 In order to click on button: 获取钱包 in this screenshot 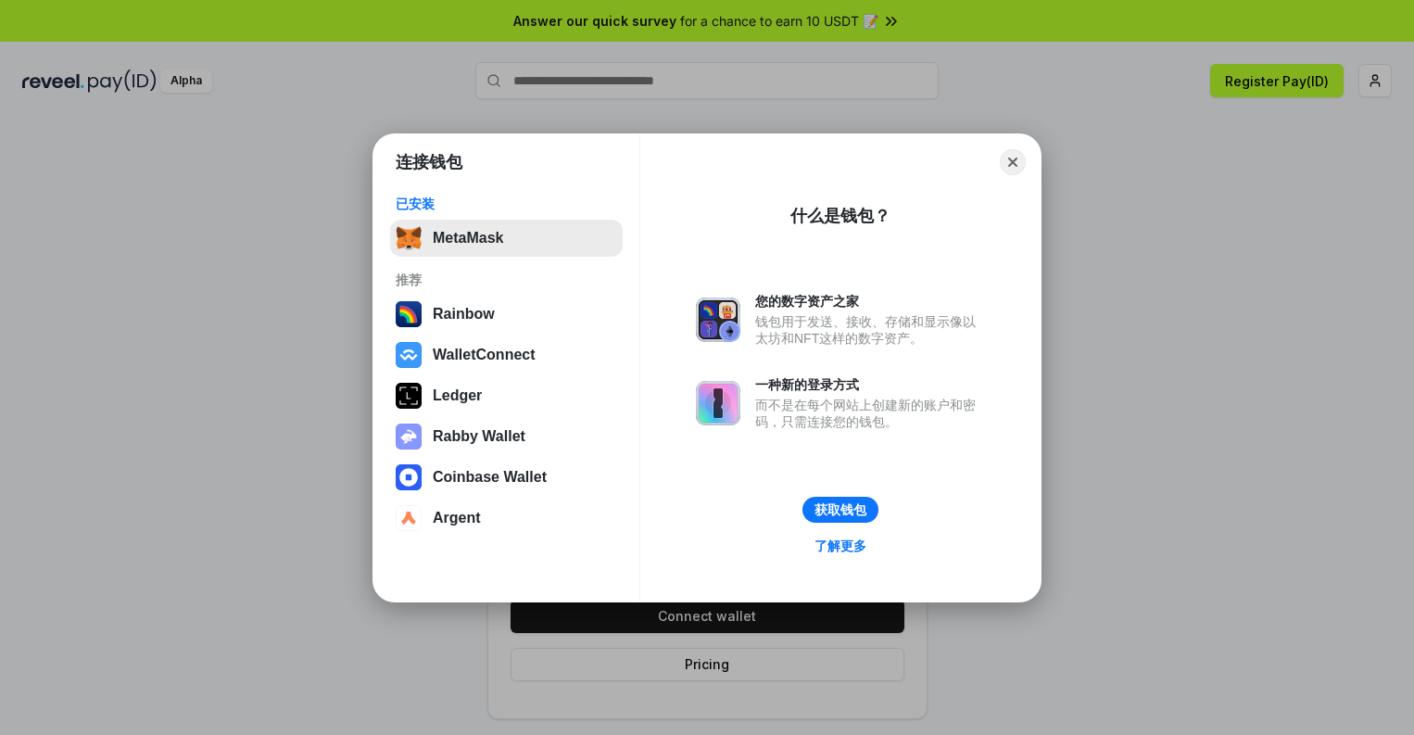, I will do `click(841, 510)`.